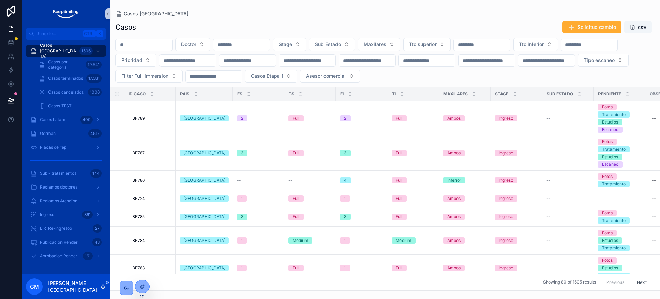  I want to click on span: BF786, so click(138, 180).